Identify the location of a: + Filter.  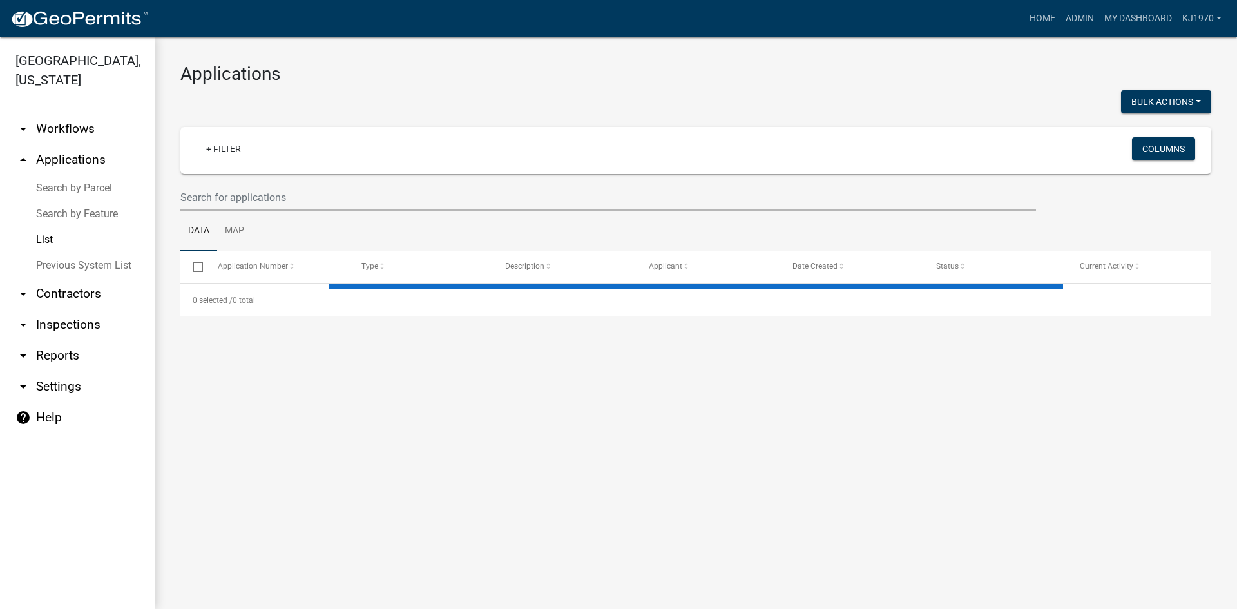
(223, 149).